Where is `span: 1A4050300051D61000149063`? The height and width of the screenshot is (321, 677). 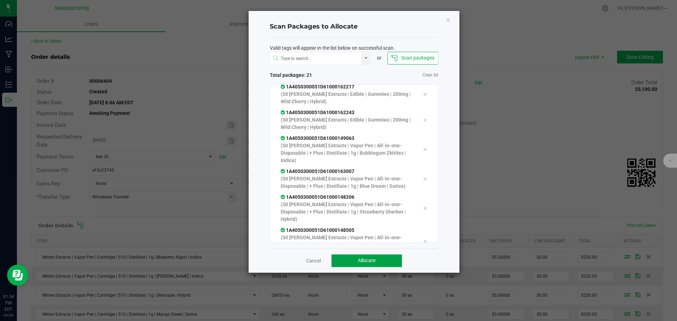
span: 1A4050300051D61000149063 is located at coordinates (317, 138).